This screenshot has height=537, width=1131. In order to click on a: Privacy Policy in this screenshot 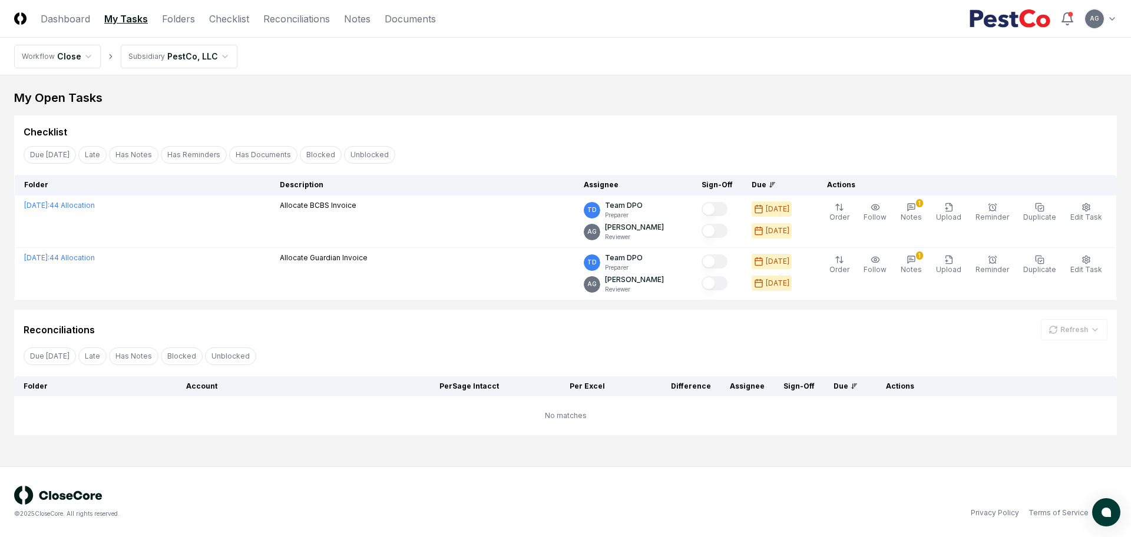, I will do `click(995, 513)`.